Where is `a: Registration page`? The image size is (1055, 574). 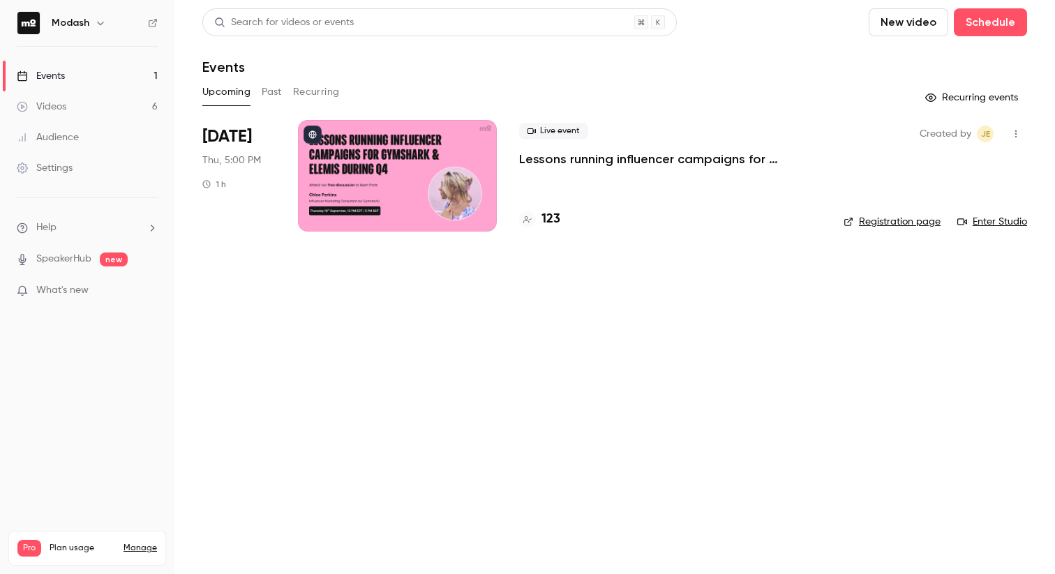
a: Registration page is located at coordinates (892, 222).